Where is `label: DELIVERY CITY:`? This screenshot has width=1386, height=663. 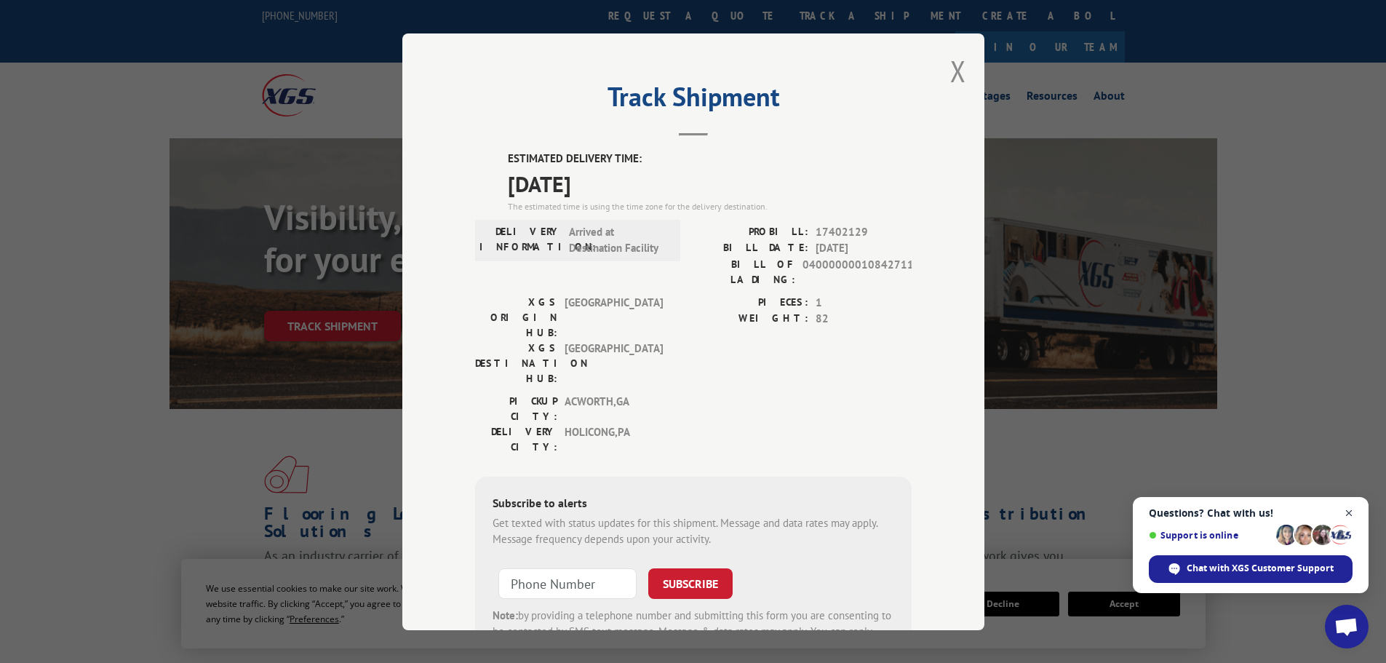 label: DELIVERY CITY: is located at coordinates (516, 439).